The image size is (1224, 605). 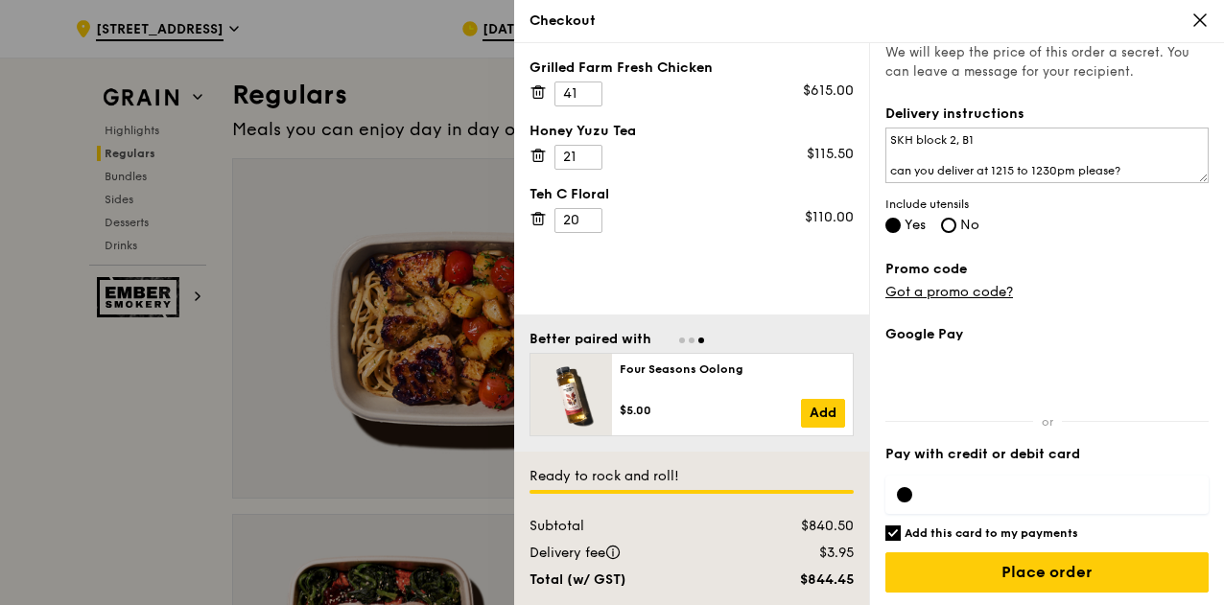 I want to click on a: Got a promo code?, so click(x=948, y=292).